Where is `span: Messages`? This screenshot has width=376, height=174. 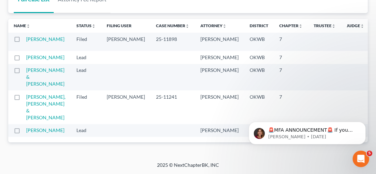
span: Messages is located at coordinates (69, 131).